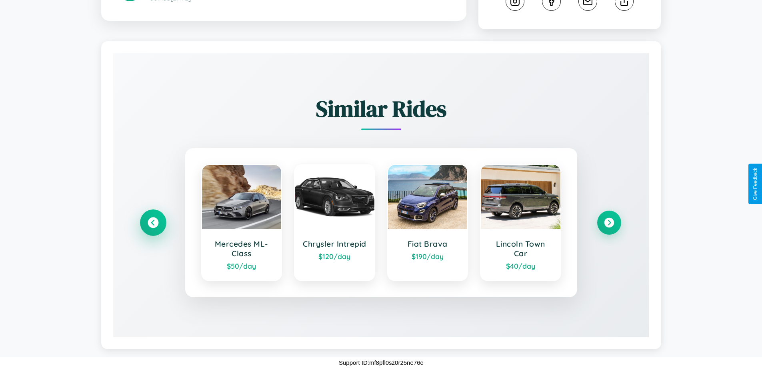 The image size is (762, 368). What do you see at coordinates (334, 222) in the screenshot?
I see `a: Chrysler Intrepid$120/day` at bounding box center [334, 222].